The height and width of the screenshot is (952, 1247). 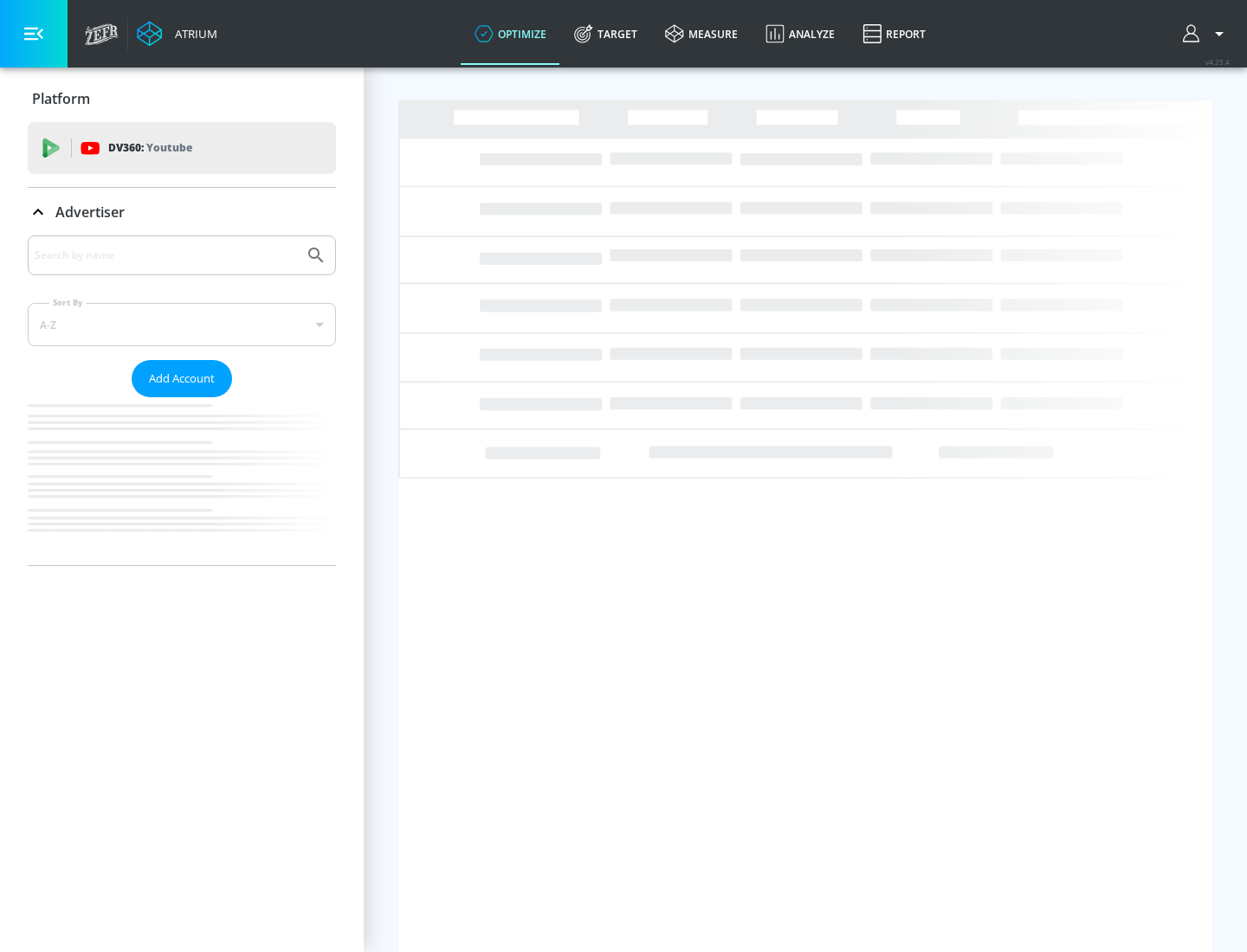 I want to click on p: DV360:, so click(x=149, y=148).